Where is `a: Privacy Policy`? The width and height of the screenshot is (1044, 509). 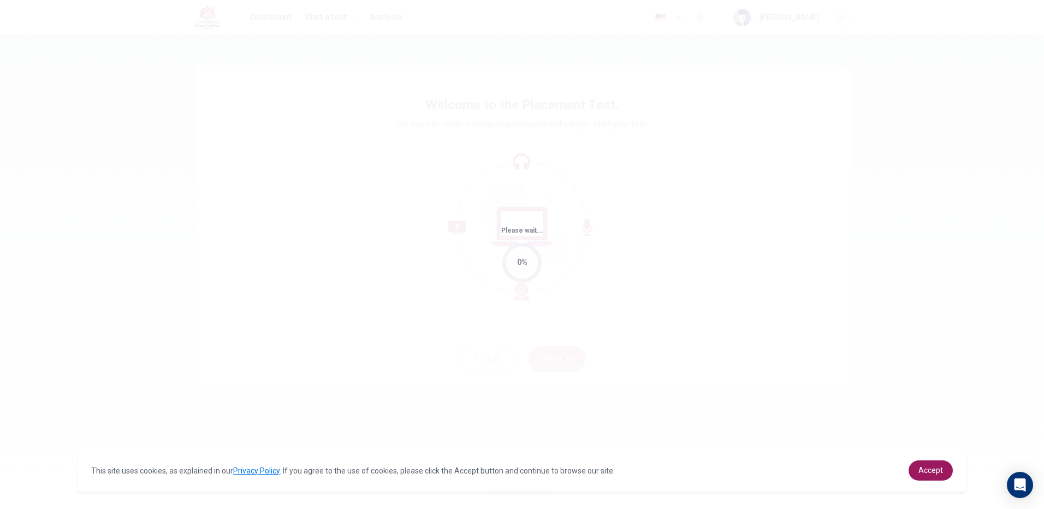
a: Privacy Policy is located at coordinates (256, 471).